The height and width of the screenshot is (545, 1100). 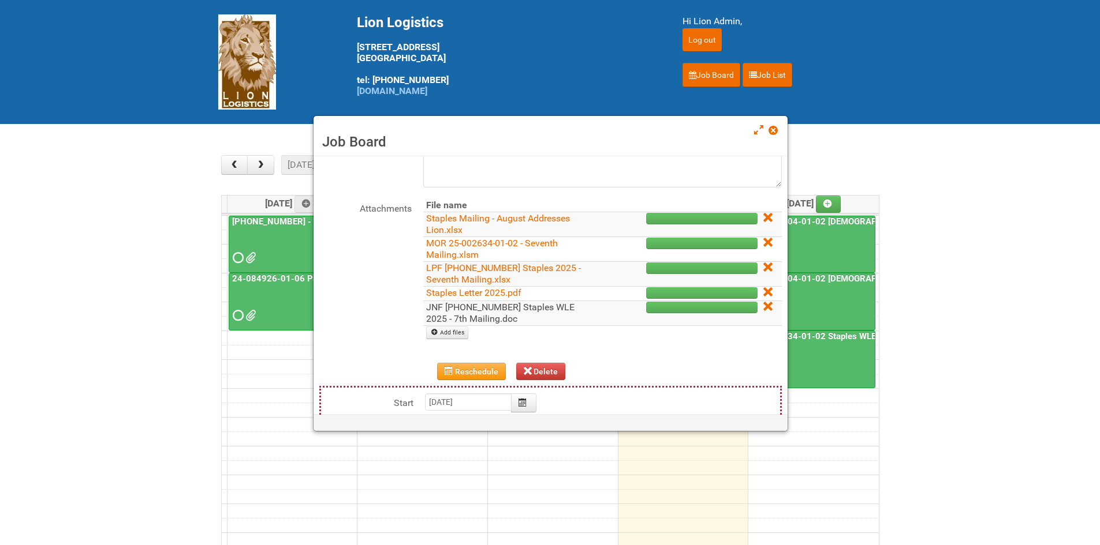 I want to click on img: Lion Logistics, so click(x=247, y=62).